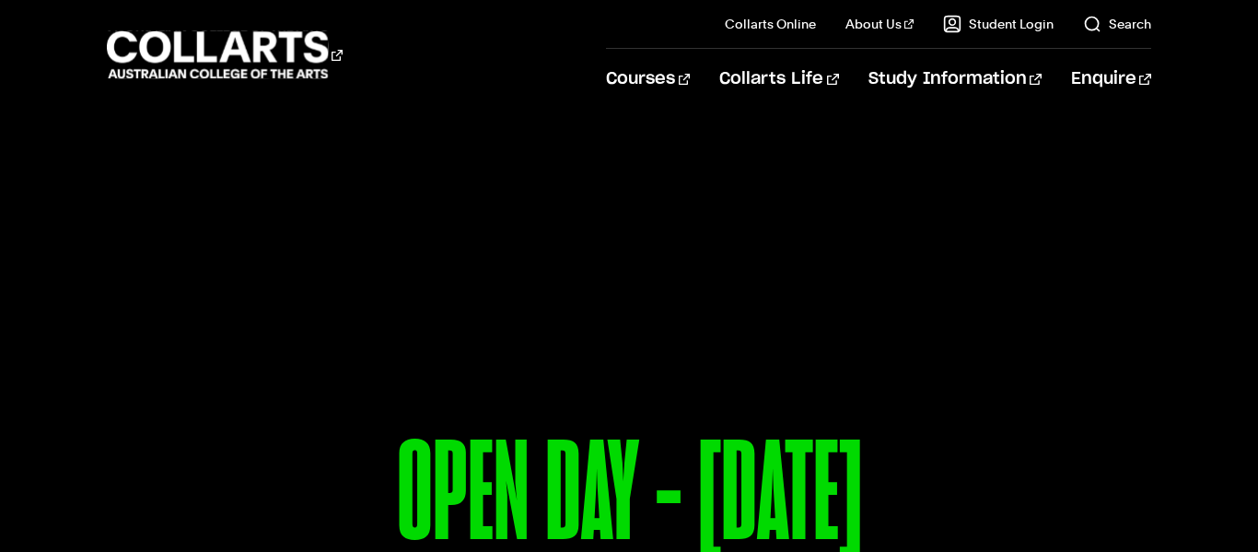 The width and height of the screenshot is (1258, 552). I want to click on a: Enquire, so click(1110, 79).